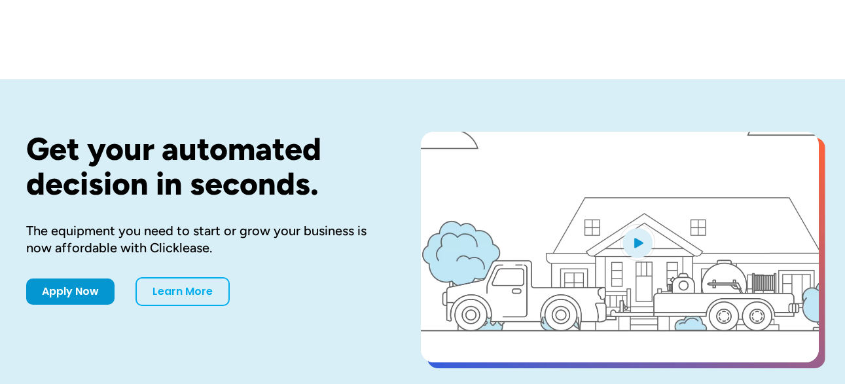 The image size is (845, 384). I want to click on div: The equipment you need to start or grow your business is now affordable with Clicklease., so click(202, 239).